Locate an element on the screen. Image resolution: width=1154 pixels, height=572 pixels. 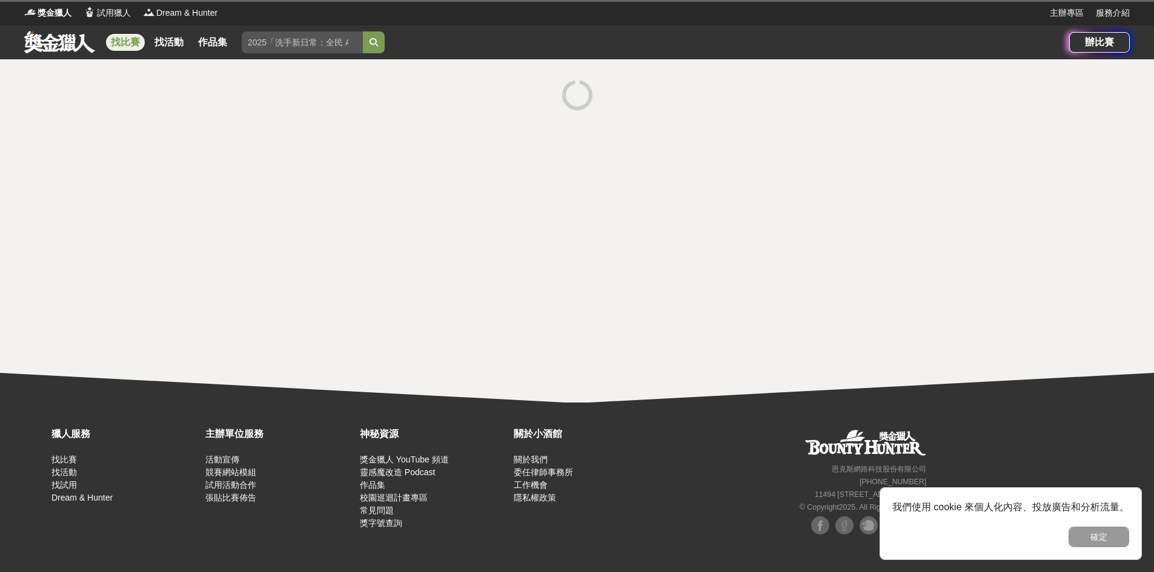
a: 活動宣傳 is located at coordinates (222, 460).